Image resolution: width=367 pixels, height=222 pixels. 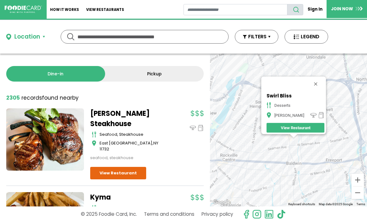 I want to click on button: Close, so click(x=316, y=84).